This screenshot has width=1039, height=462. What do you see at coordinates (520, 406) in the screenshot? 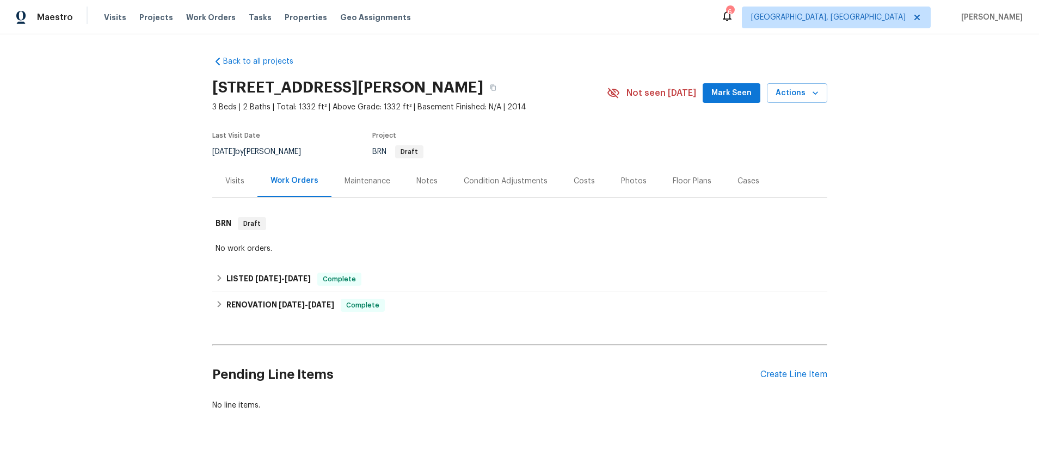
I see `div: No line items.` at bounding box center [520, 406].